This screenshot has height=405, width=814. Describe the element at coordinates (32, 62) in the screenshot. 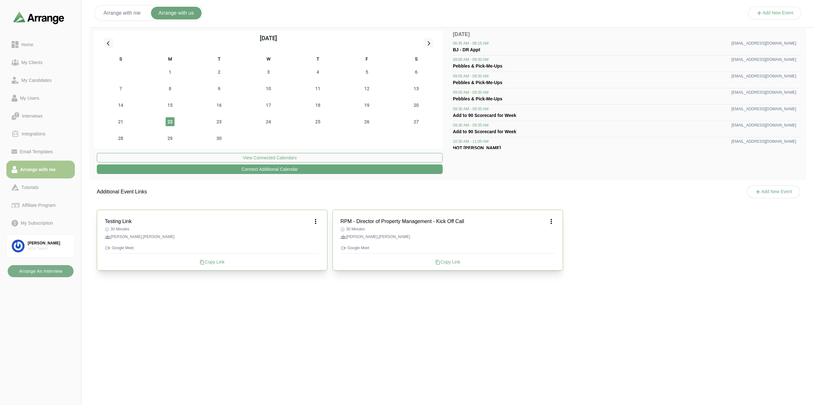

I see `div: My Clients` at that location.